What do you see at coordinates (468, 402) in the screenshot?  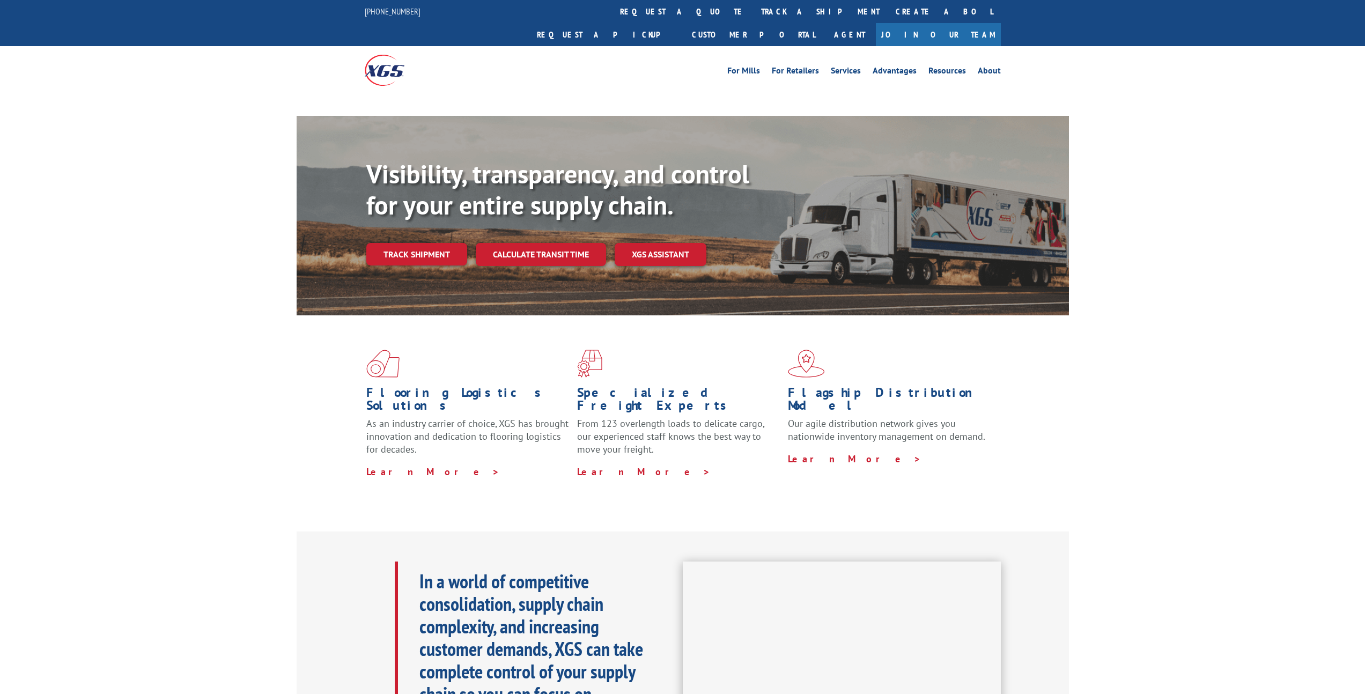 I see `h1: Flooring Logistics Solutions` at bounding box center [468, 402].